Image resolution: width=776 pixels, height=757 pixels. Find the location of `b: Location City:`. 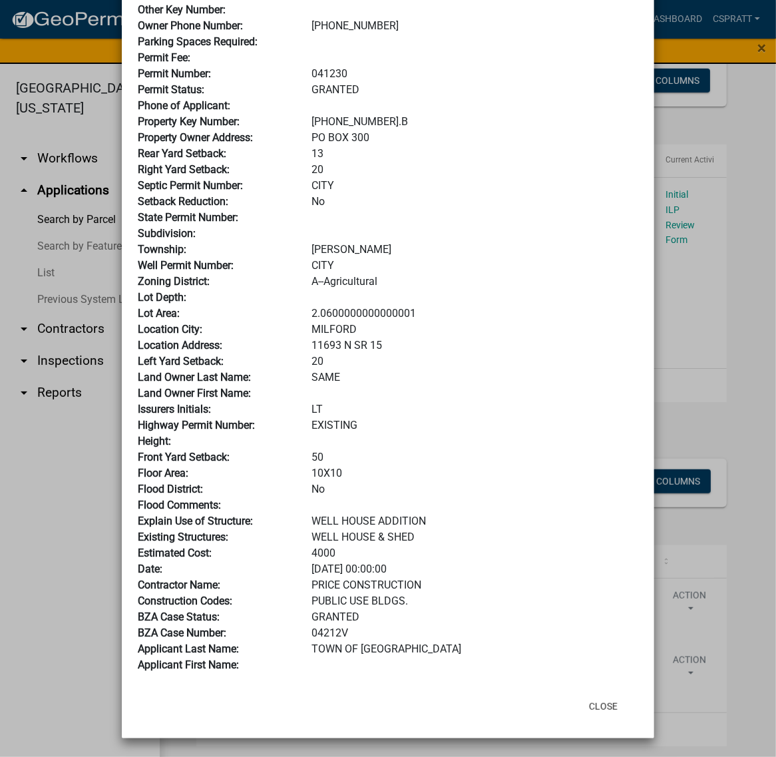

b: Location City: is located at coordinates (170, 329).